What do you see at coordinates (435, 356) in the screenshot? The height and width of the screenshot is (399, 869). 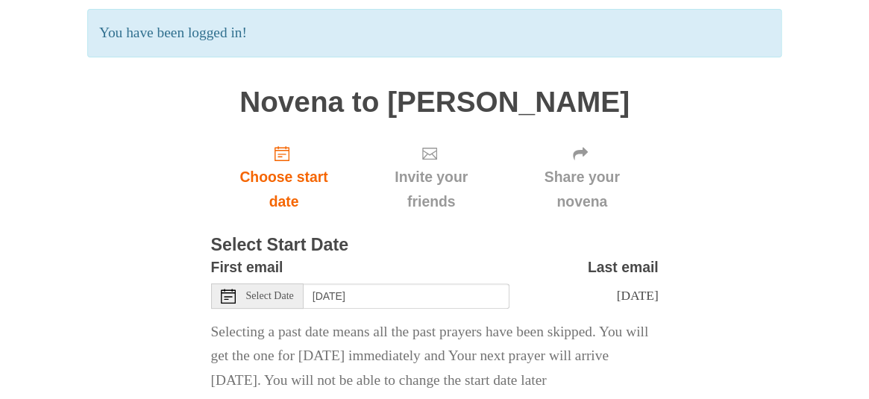 I see `p: Selecting a past date means all the past prayers have been skipped. You will get the one for [DAT...` at bounding box center [435, 356].